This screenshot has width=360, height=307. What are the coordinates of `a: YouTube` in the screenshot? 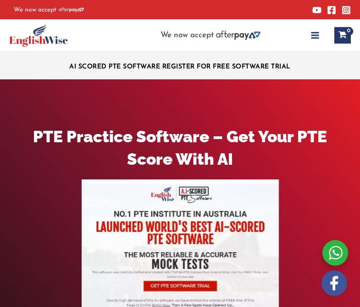 It's located at (317, 10).